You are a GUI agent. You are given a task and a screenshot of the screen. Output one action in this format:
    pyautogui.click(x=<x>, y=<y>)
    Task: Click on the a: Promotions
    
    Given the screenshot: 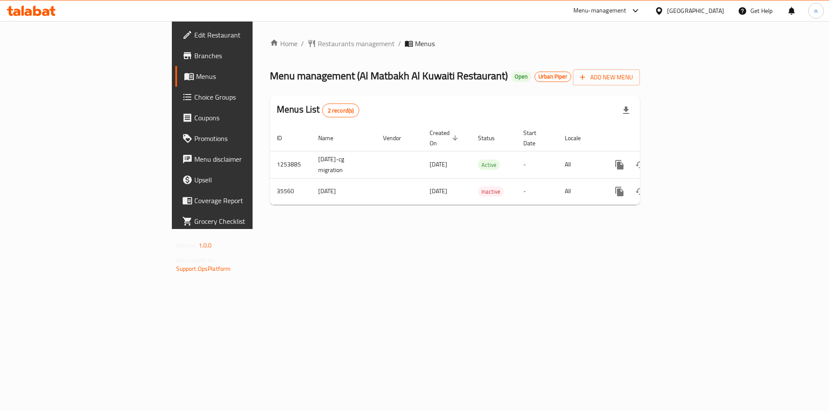 What is the action you would take?
    pyautogui.click(x=243, y=139)
    